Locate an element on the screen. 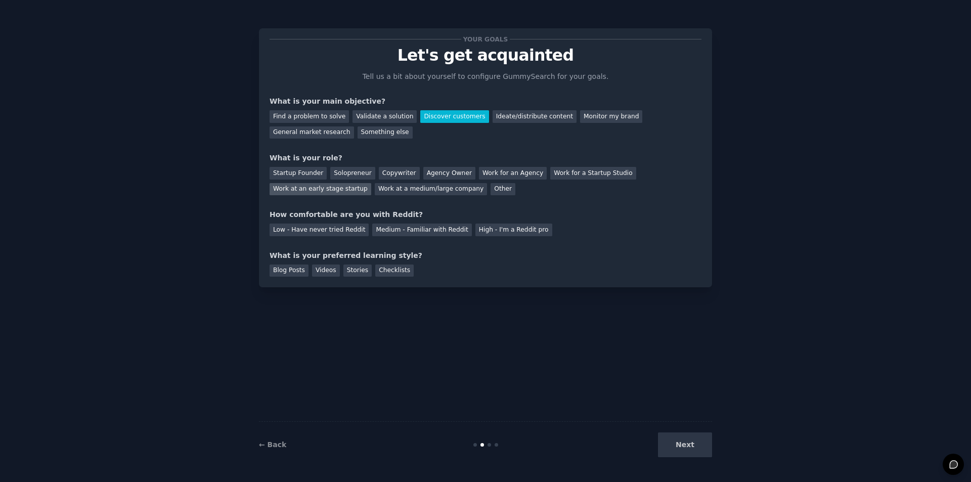 This screenshot has height=482, width=971. div: Validate a solution is located at coordinates (385, 116).